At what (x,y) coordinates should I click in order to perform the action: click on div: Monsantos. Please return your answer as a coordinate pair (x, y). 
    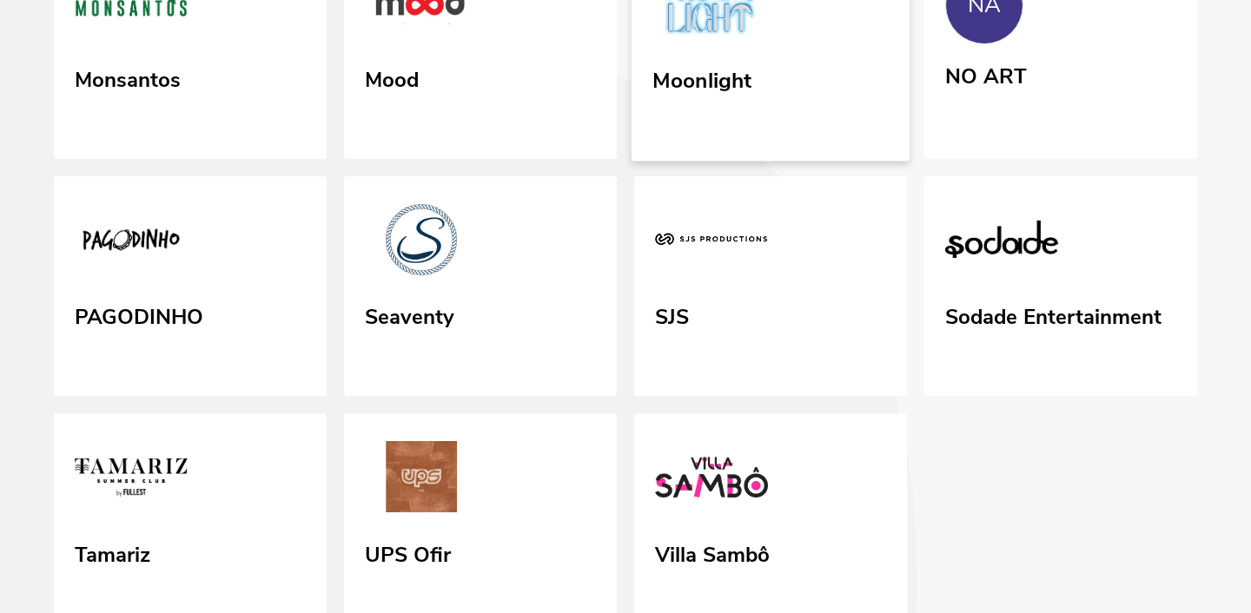
    Looking at the image, I should click on (128, 77).